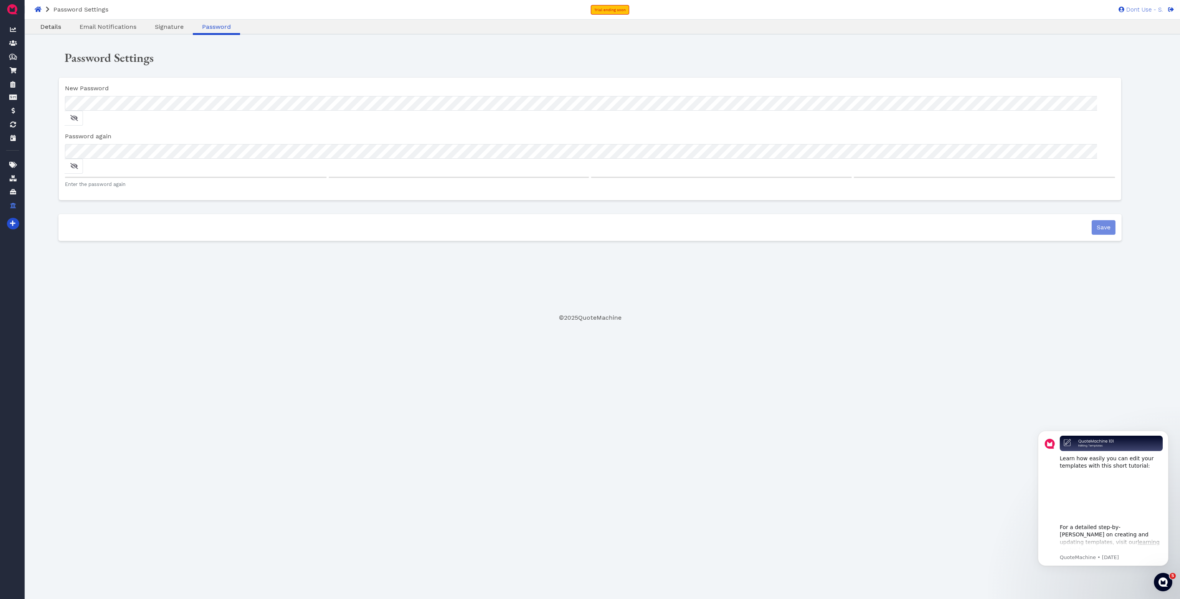 This screenshot has height=599, width=1180. Describe the element at coordinates (216, 27) in the screenshot. I see `a: Password` at that location.